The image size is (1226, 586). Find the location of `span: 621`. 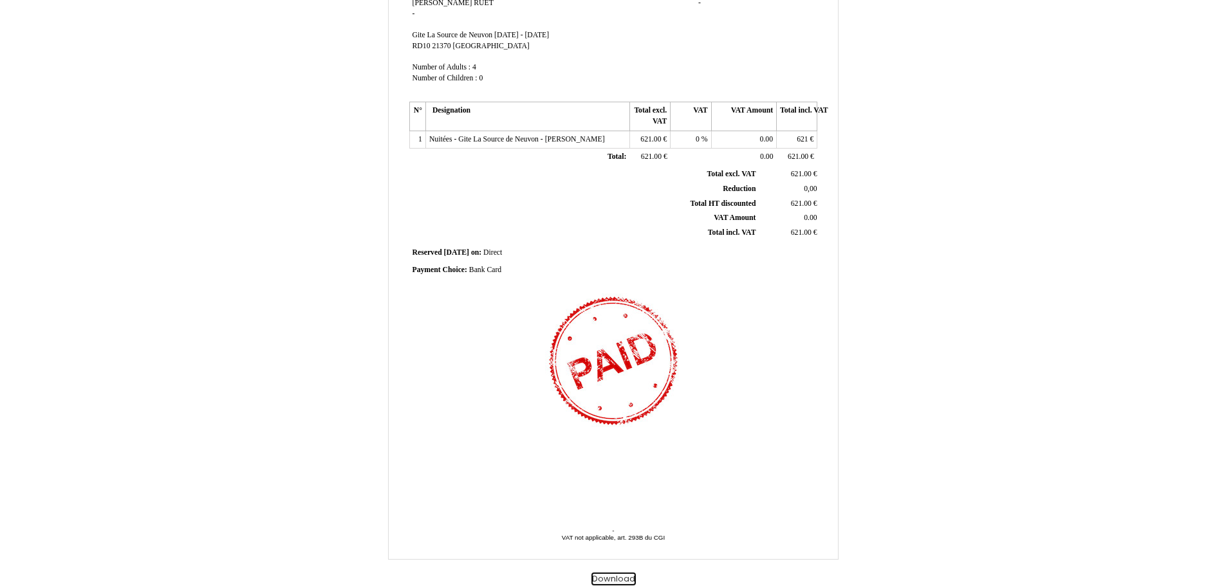

span: 621 is located at coordinates (802, 139).